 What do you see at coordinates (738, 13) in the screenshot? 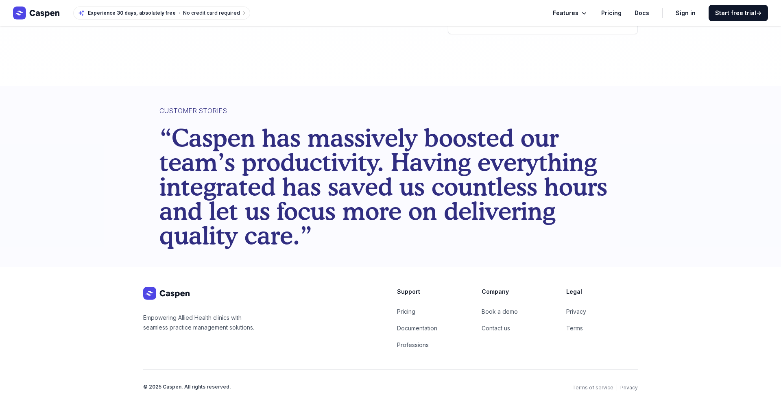
I see `span: Start free trial` at bounding box center [738, 13].